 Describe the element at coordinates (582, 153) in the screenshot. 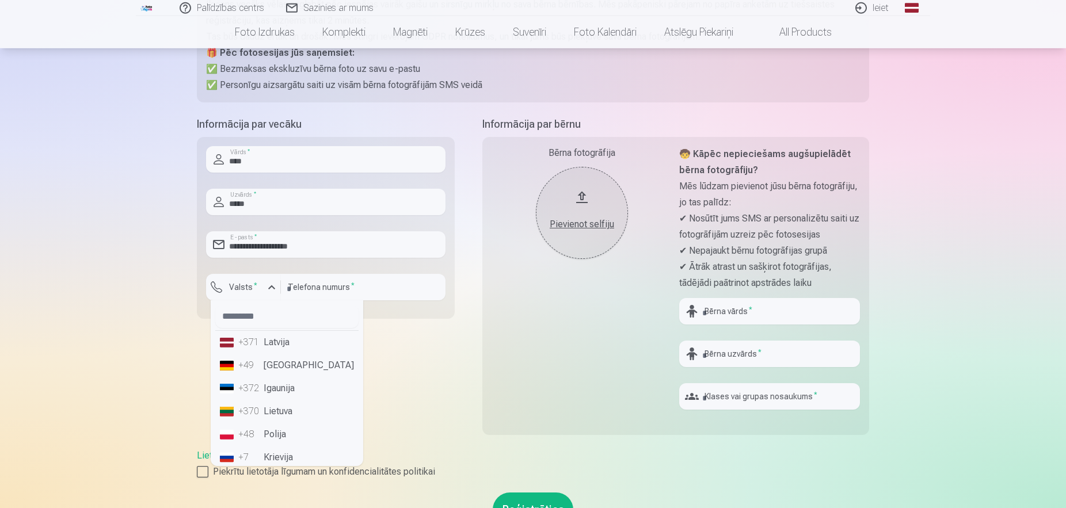

I see `div: Bērna fotogrāfija` at that location.